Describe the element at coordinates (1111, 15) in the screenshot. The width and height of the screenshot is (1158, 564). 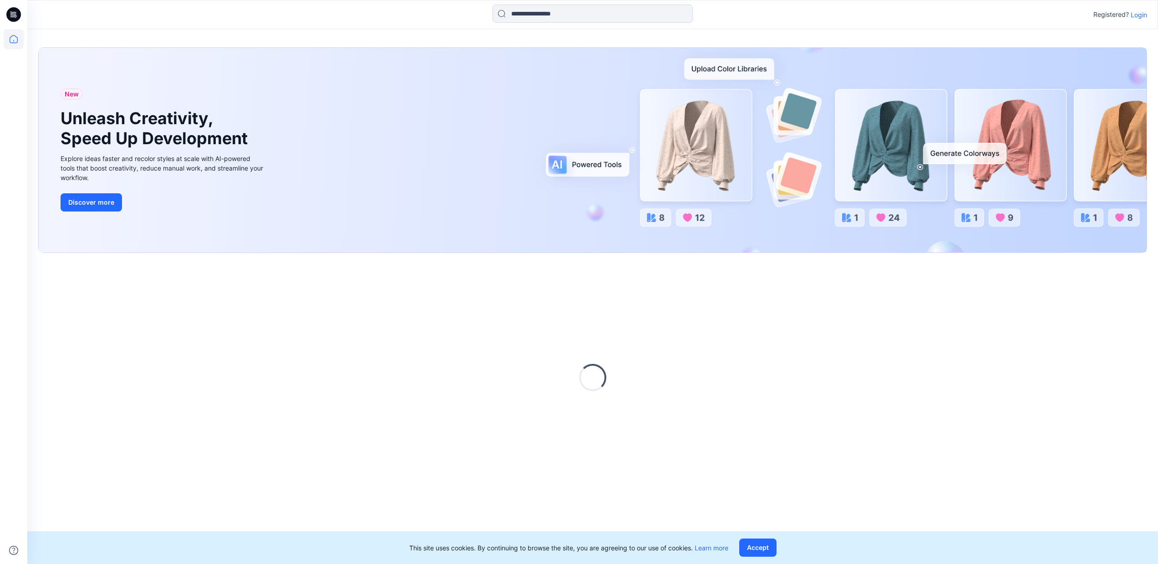
I see `p: Registered?` at that location.